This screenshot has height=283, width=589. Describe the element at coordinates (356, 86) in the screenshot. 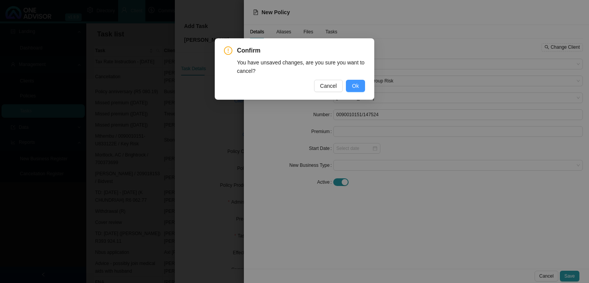

I see `span: Ok` at that location.